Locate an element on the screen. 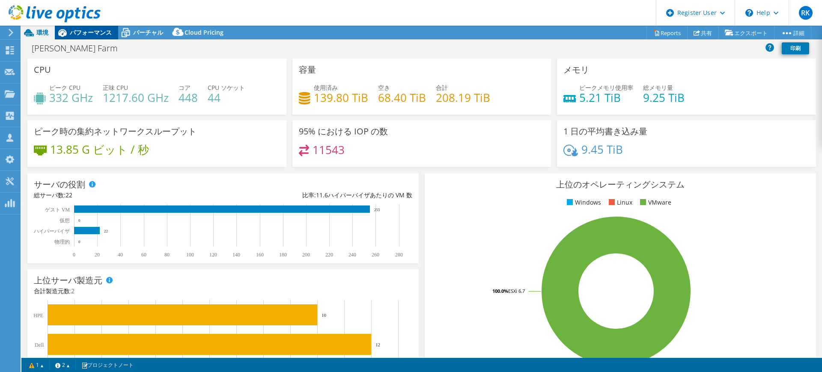  span: パフォーマンス is located at coordinates (91, 32).